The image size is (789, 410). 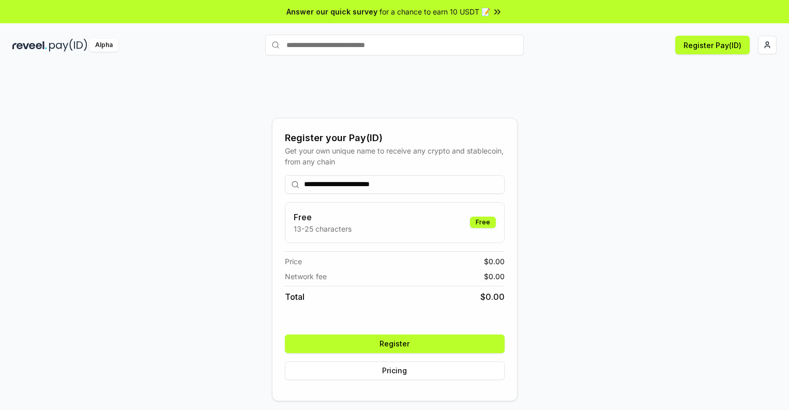 I want to click on button: Register, so click(x=395, y=344).